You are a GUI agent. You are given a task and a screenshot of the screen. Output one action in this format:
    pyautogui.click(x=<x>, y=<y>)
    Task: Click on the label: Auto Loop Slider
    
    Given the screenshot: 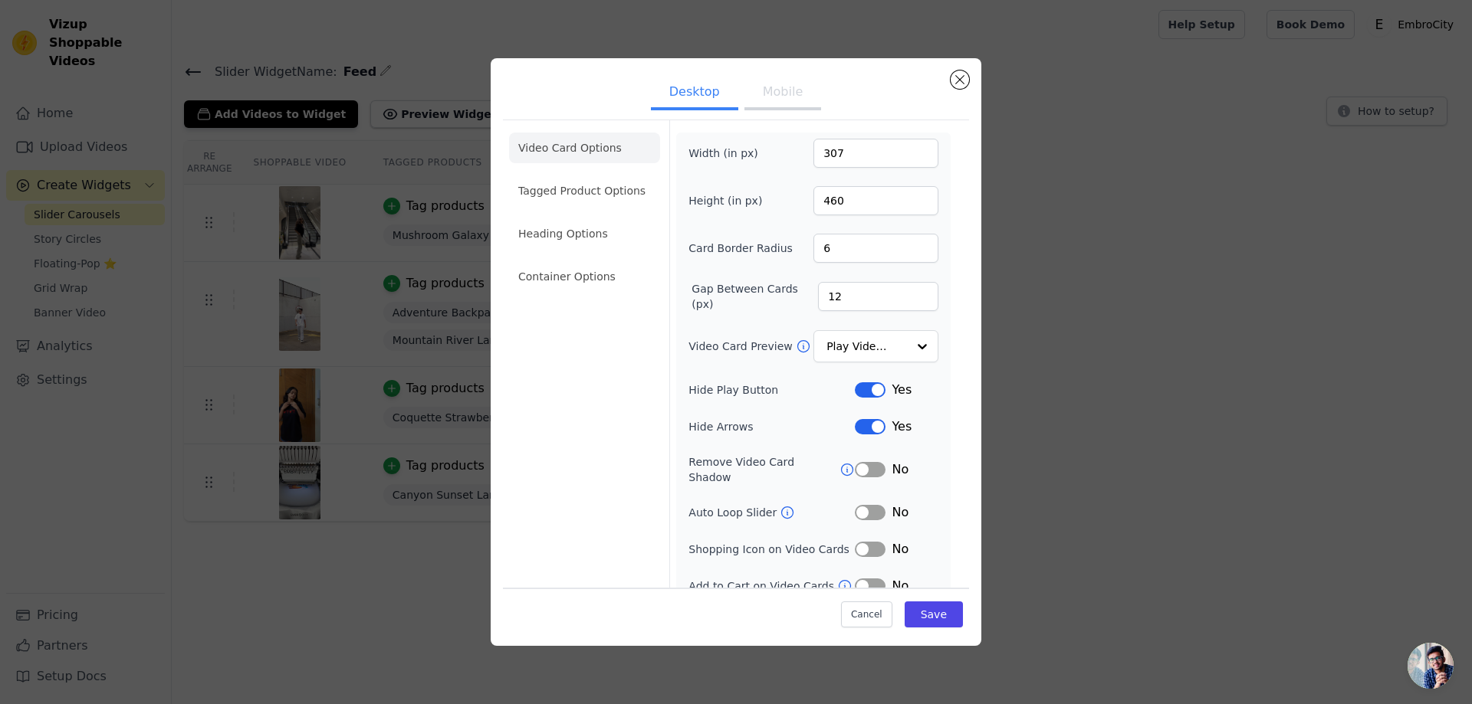 What is the action you would take?
    pyautogui.click(x=734, y=513)
    